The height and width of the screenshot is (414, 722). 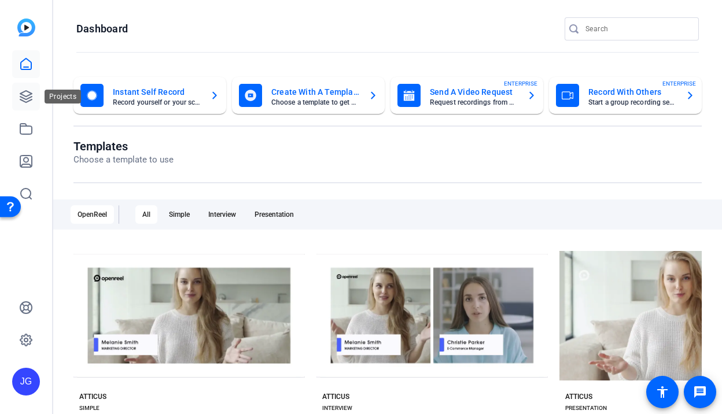 I want to click on div: Interview, so click(x=222, y=215).